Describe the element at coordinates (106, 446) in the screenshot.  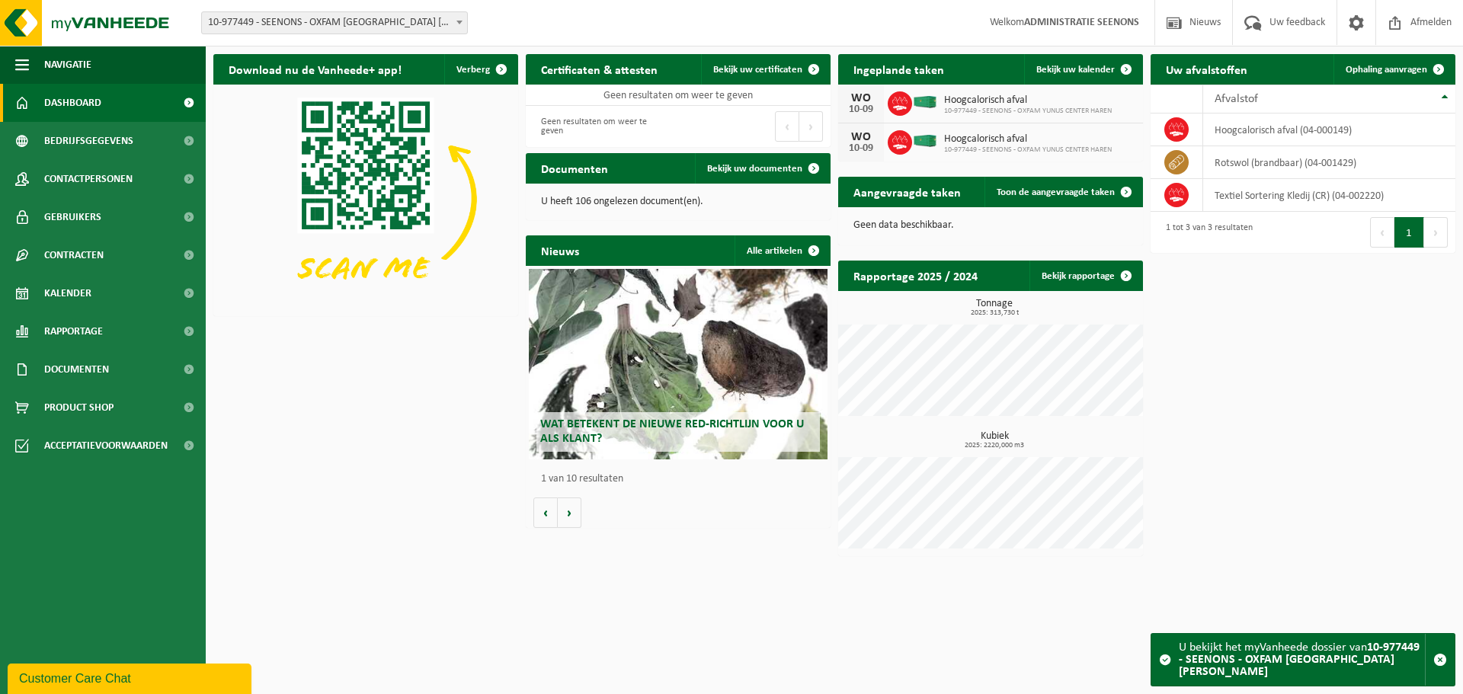
I see `span: Acceptatievoorwaarden` at that location.